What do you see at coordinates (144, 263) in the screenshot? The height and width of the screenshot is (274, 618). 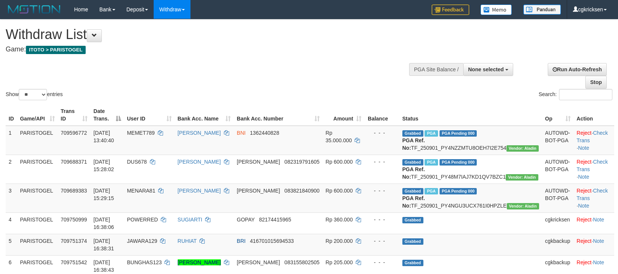 I see `span: BUNGHAS123` at bounding box center [144, 263].